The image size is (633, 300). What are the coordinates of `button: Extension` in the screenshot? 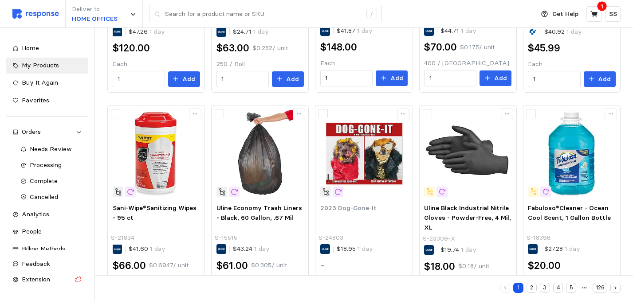 It's located at (47, 280).